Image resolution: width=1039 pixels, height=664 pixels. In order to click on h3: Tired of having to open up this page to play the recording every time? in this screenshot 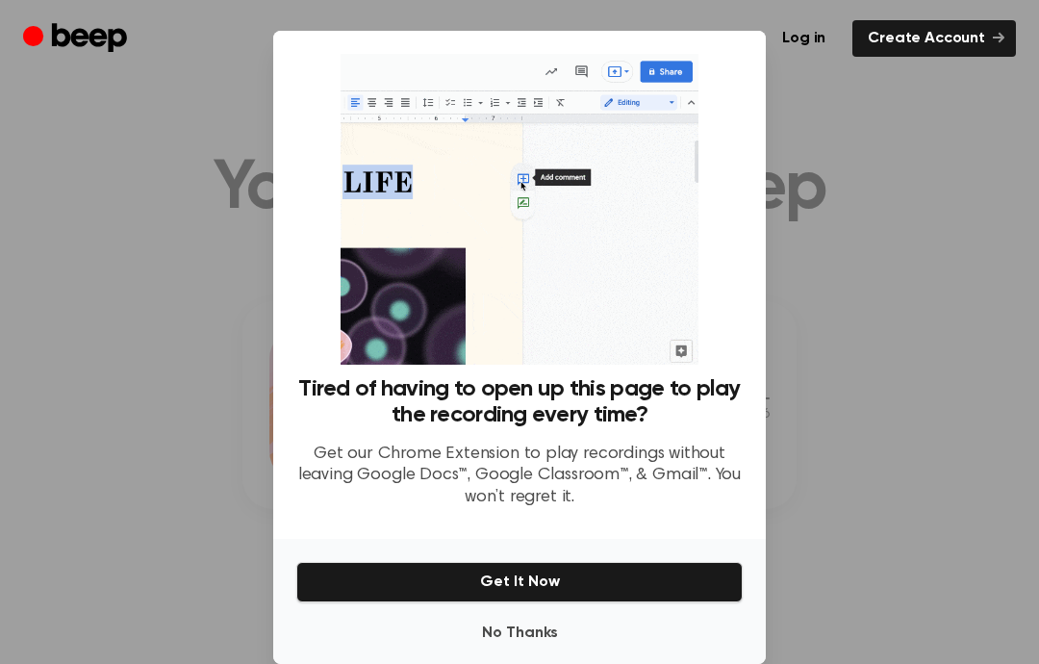, I will do `click(519, 402)`.